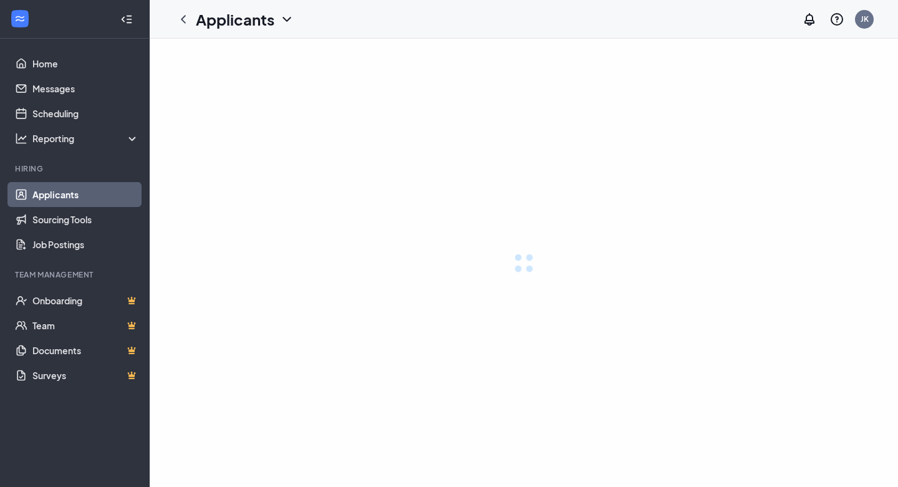 This screenshot has width=898, height=487. What do you see at coordinates (75, 274) in the screenshot?
I see `div: Team Management` at bounding box center [75, 274].